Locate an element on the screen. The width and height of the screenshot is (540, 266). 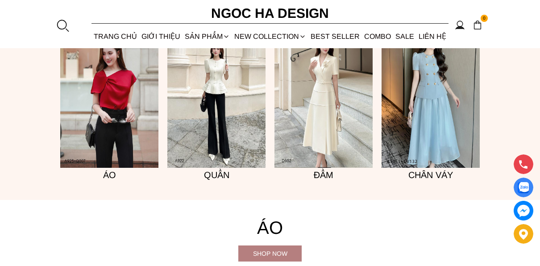
img: 2(9) is located at coordinates (216, 94).